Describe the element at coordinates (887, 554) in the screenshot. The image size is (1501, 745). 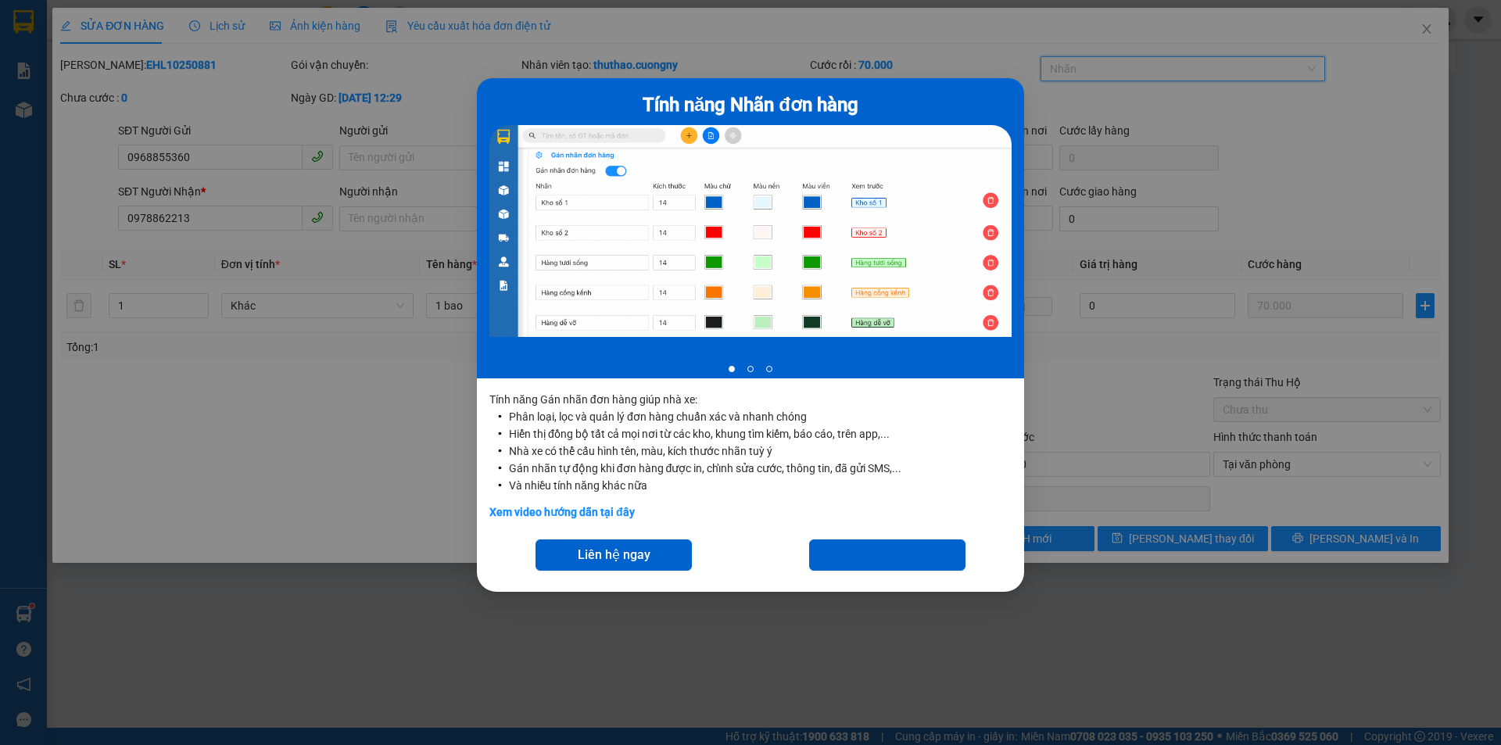
I see `span: Gọi cho tôi` at that location.